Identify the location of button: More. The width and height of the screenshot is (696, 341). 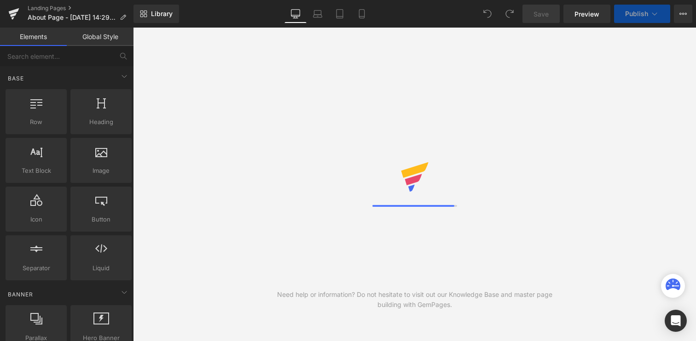
(683, 14).